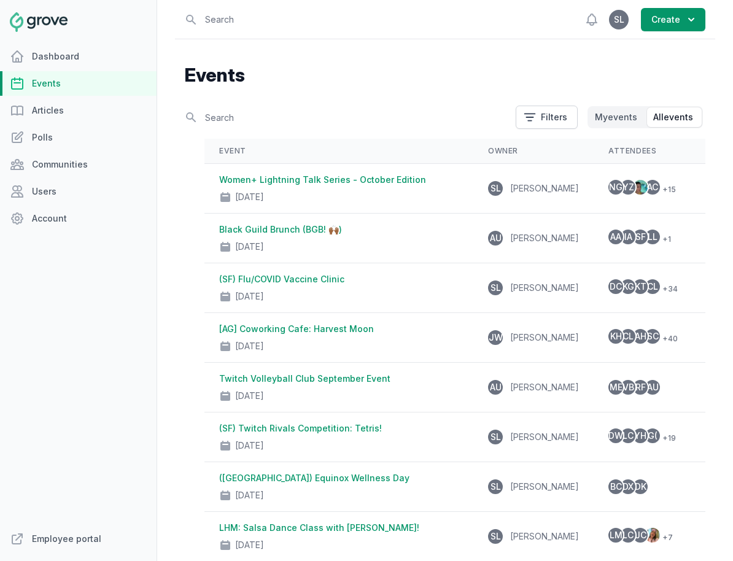  What do you see at coordinates (652, 187) in the screenshot?
I see `span: AC` at bounding box center [652, 187].